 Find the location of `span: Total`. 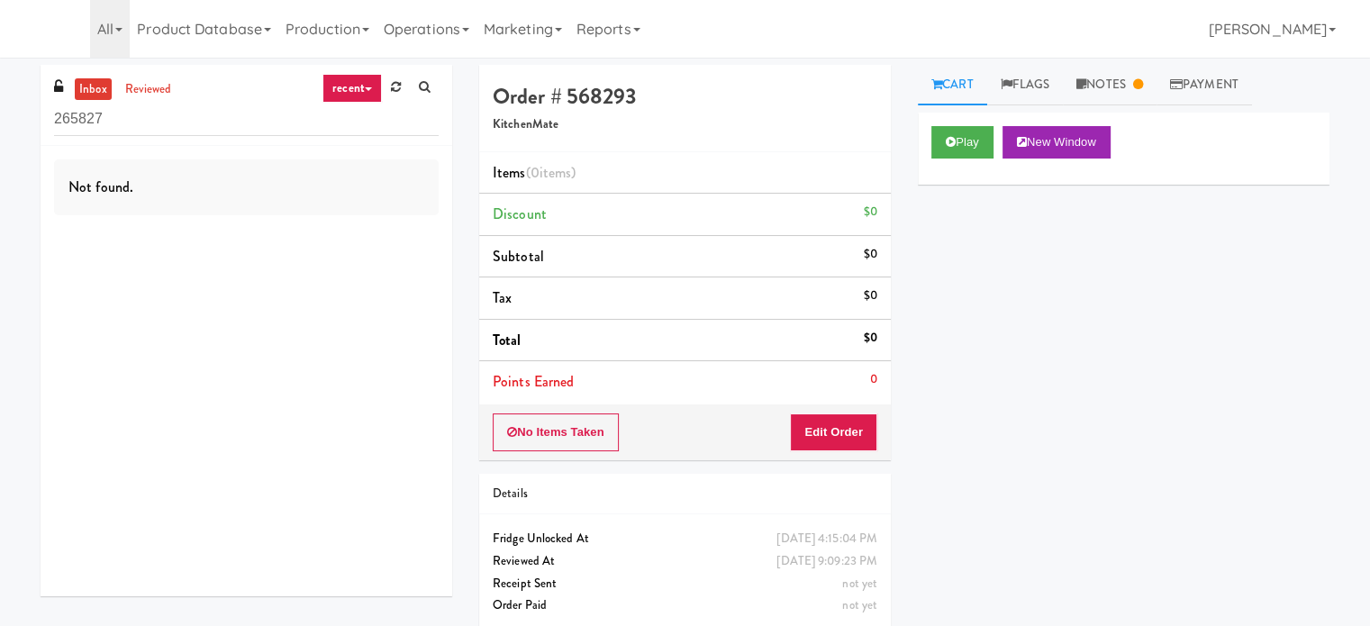

span: Total is located at coordinates (507, 340).